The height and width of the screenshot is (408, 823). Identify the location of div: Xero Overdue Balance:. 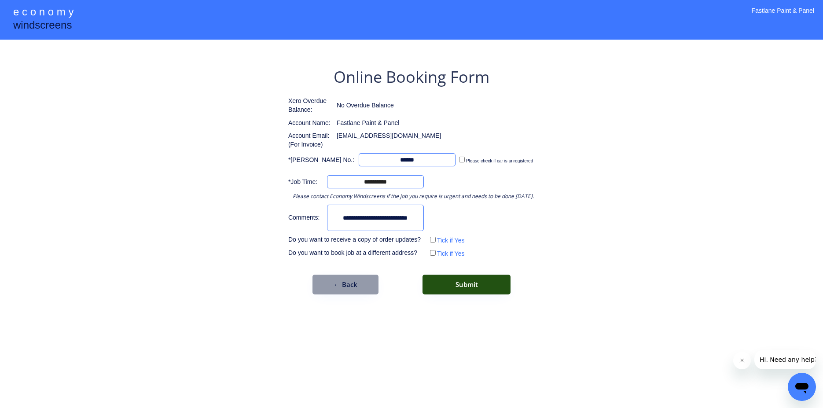
(310, 105).